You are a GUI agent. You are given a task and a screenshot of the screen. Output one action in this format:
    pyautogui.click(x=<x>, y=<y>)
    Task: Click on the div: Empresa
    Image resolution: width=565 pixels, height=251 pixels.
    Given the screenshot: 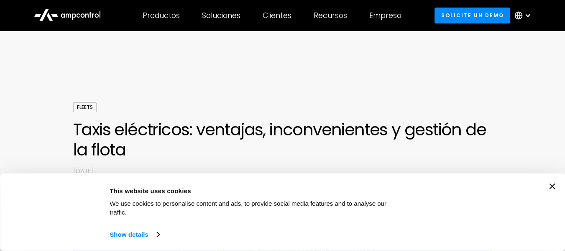 What is the action you would take?
    pyautogui.click(x=385, y=15)
    